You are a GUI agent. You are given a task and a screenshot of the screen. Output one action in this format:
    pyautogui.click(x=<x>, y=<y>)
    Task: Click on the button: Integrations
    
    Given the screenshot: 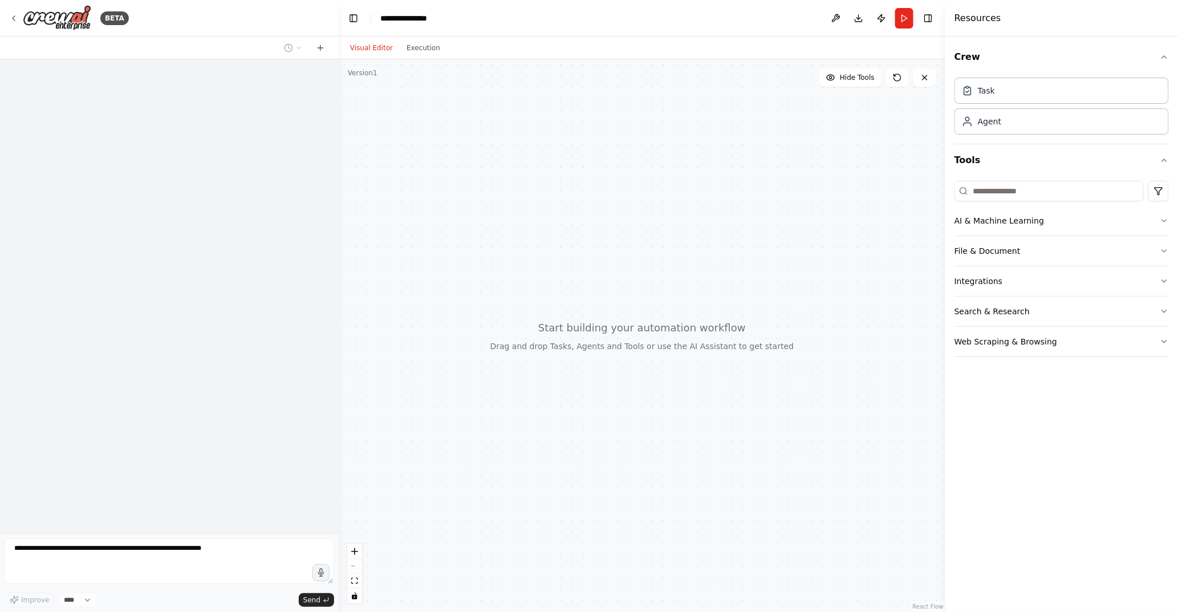 What is the action you would take?
    pyautogui.click(x=1062, y=281)
    